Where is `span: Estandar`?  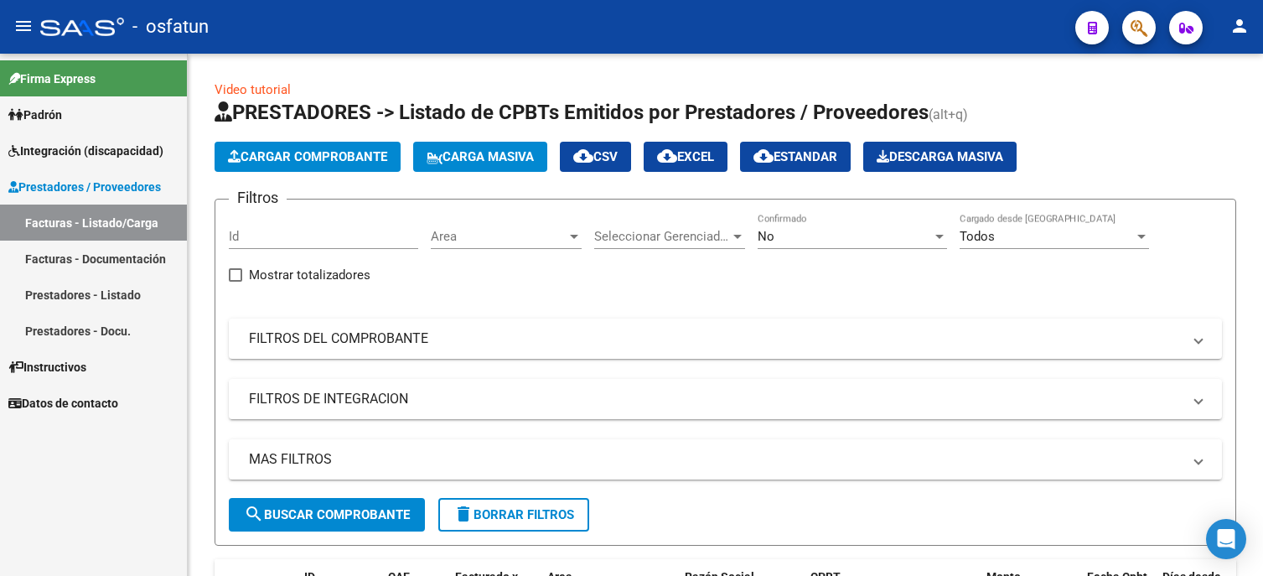
span: Estandar is located at coordinates (795, 157).